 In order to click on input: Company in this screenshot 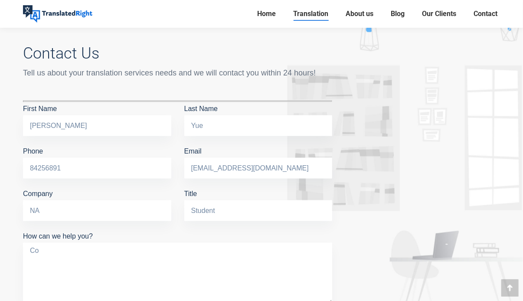, I will do `click(97, 211)`.